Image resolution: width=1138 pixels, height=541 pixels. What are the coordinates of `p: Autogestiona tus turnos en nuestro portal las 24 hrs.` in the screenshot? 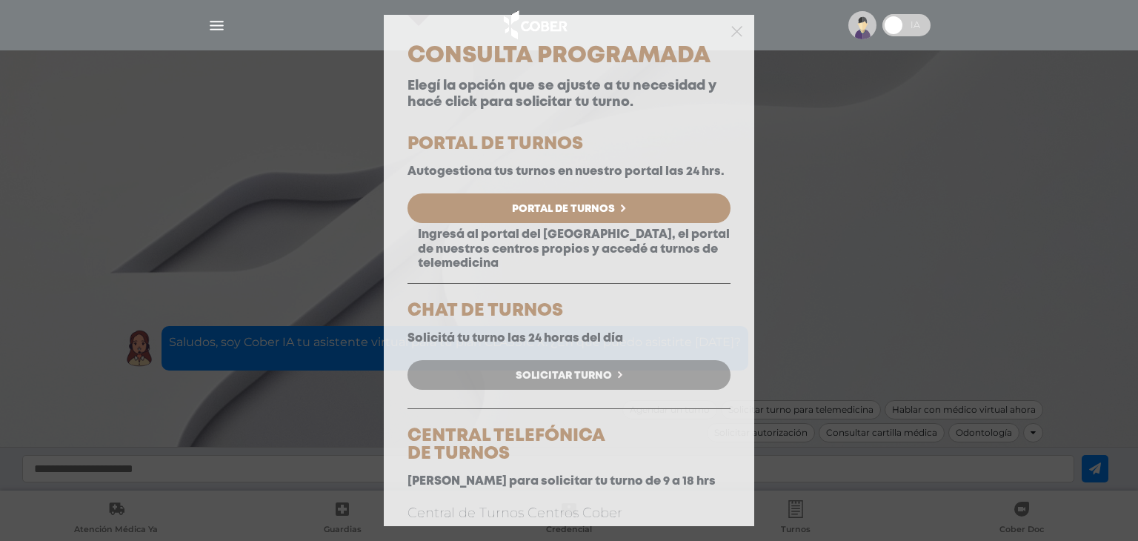 It's located at (569, 171).